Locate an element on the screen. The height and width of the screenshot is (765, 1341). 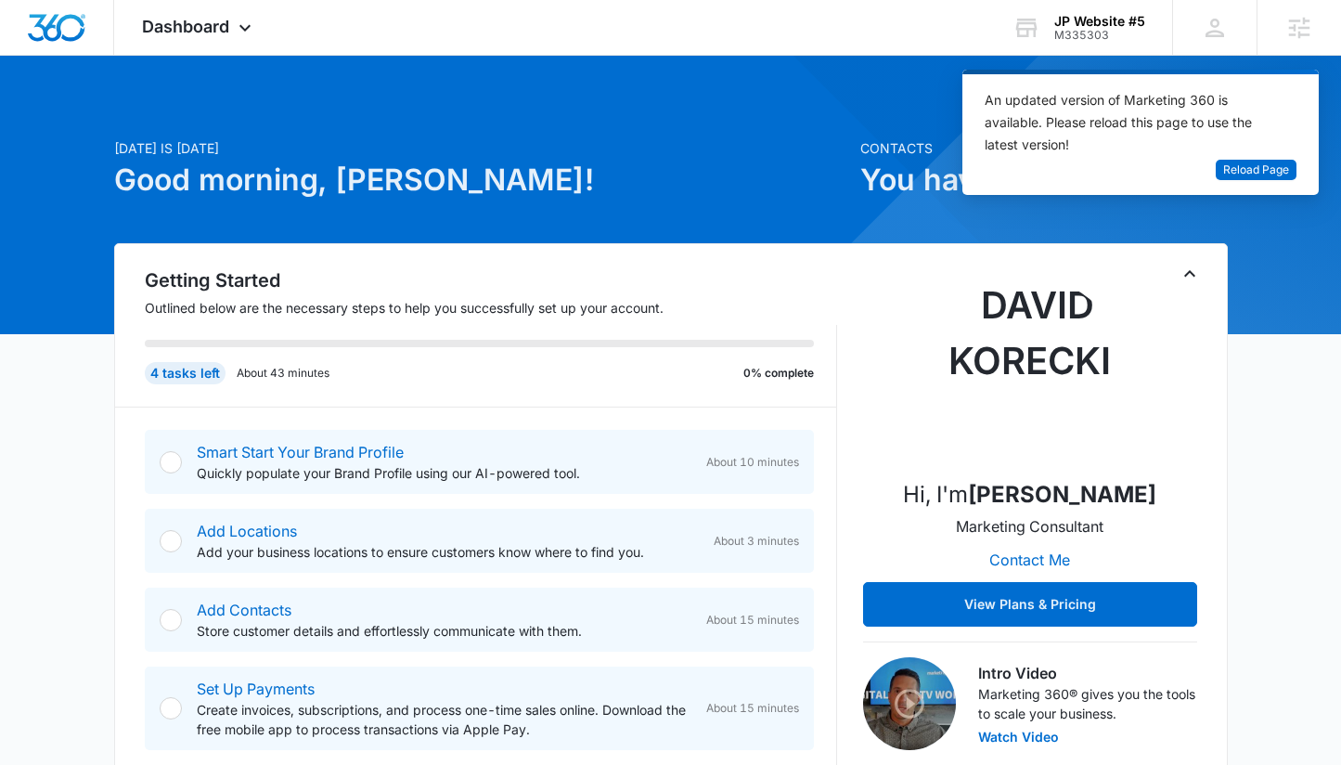
span: Dashboard is located at coordinates (186, 26).